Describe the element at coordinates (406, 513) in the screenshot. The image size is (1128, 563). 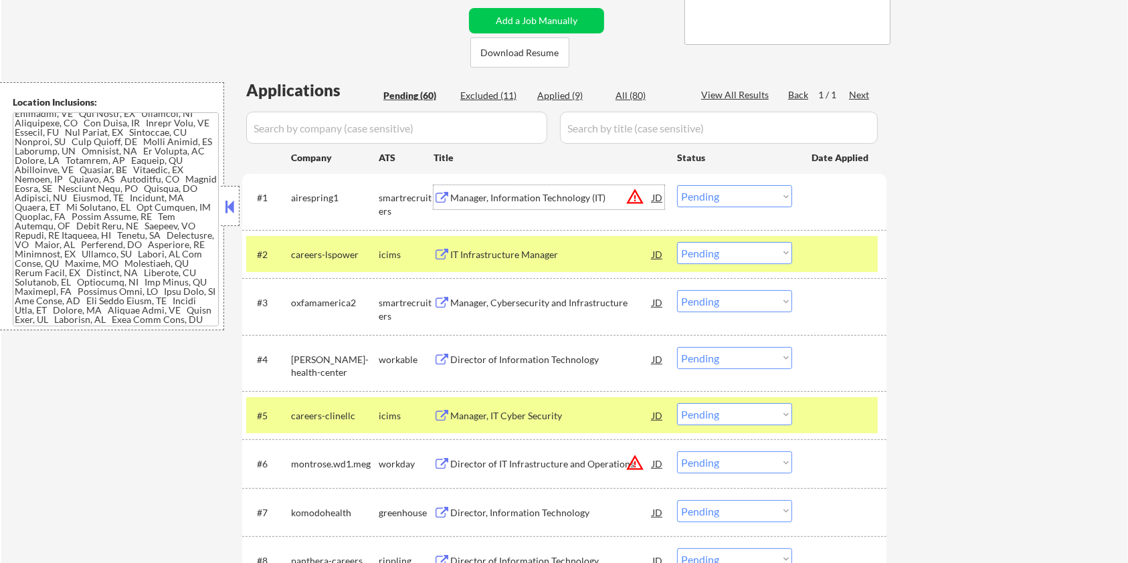
I see `div: greenhouse` at that location.